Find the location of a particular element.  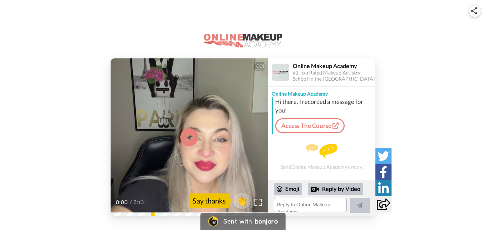

div: Say thanks is located at coordinates (209, 200).